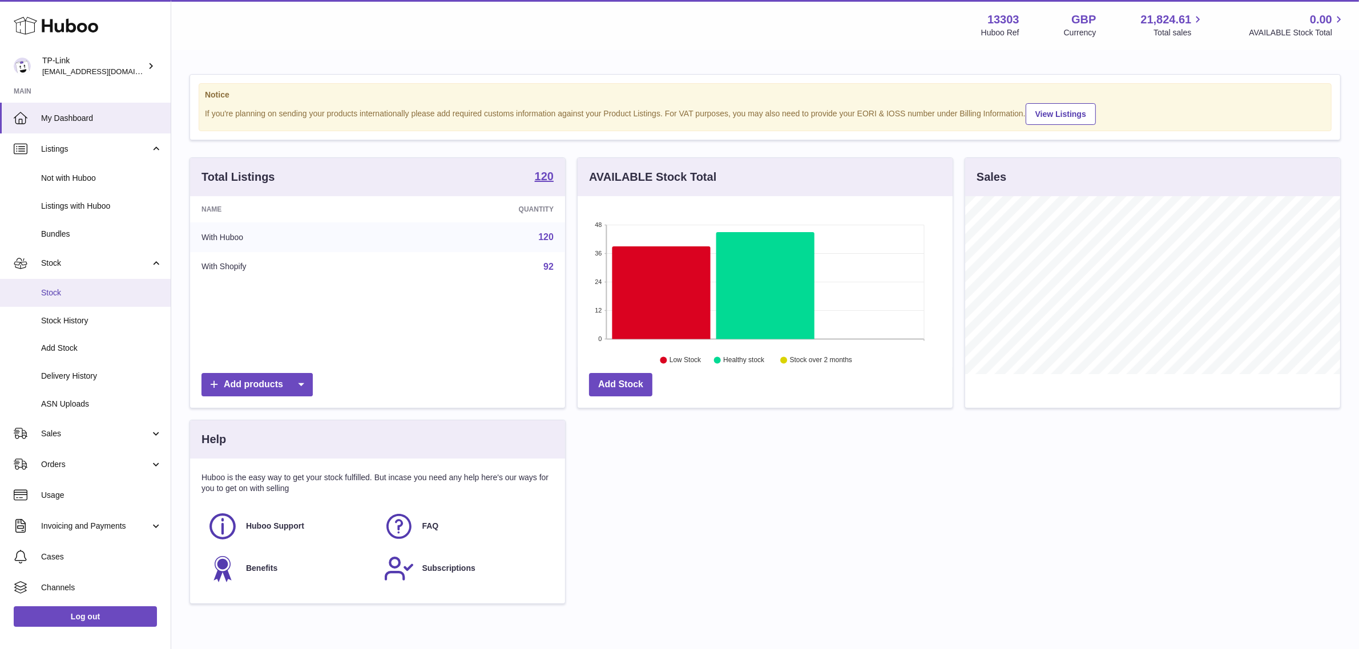 Image resolution: width=1359 pixels, height=649 pixels. What do you see at coordinates (448, 568) in the screenshot?
I see `span: Subscriptions` at bounding box center [448, 568].